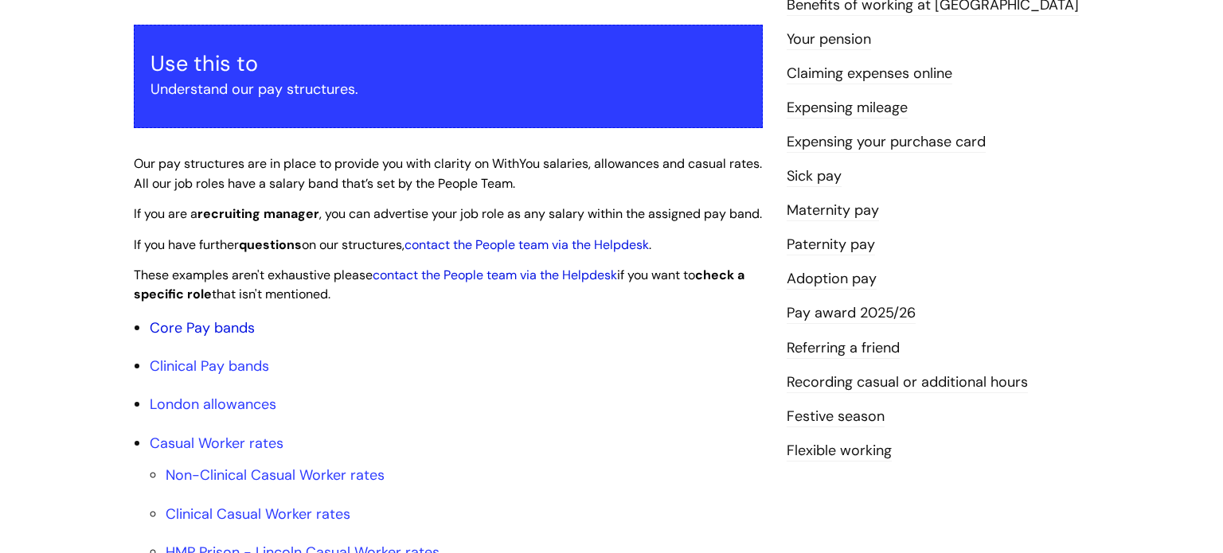  What do you see at coordinates (833, 211) in the screenshot?
I see `a: Maternity pay` at bounding box center [833, 211].